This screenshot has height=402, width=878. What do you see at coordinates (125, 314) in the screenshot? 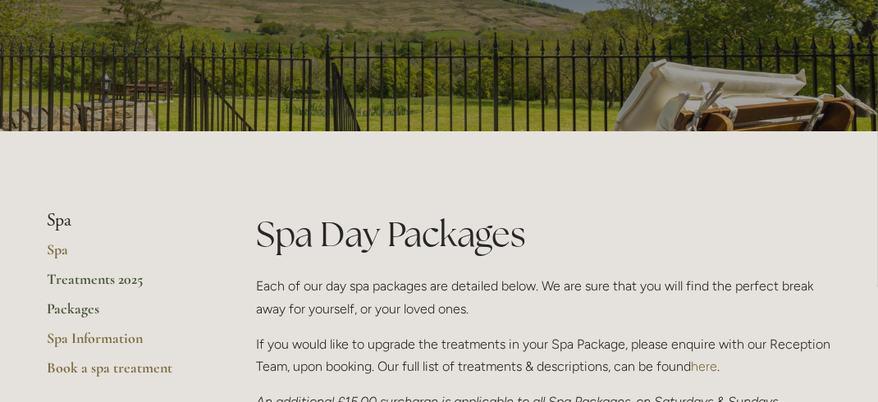
I see `a: Packages` at bounding box center [125, 314].